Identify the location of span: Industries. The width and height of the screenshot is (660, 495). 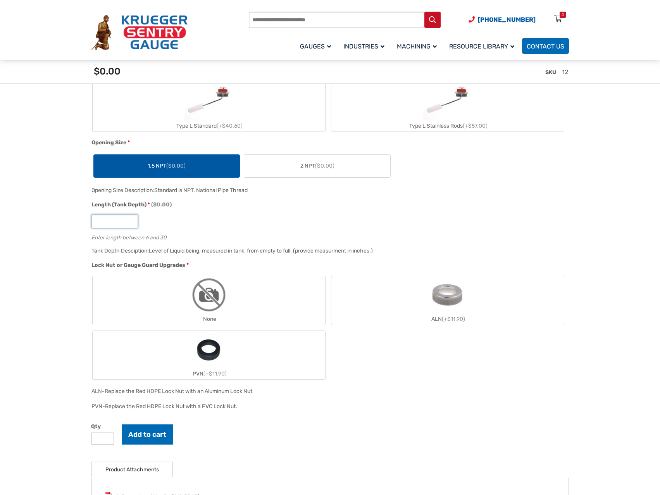
(364, 46).